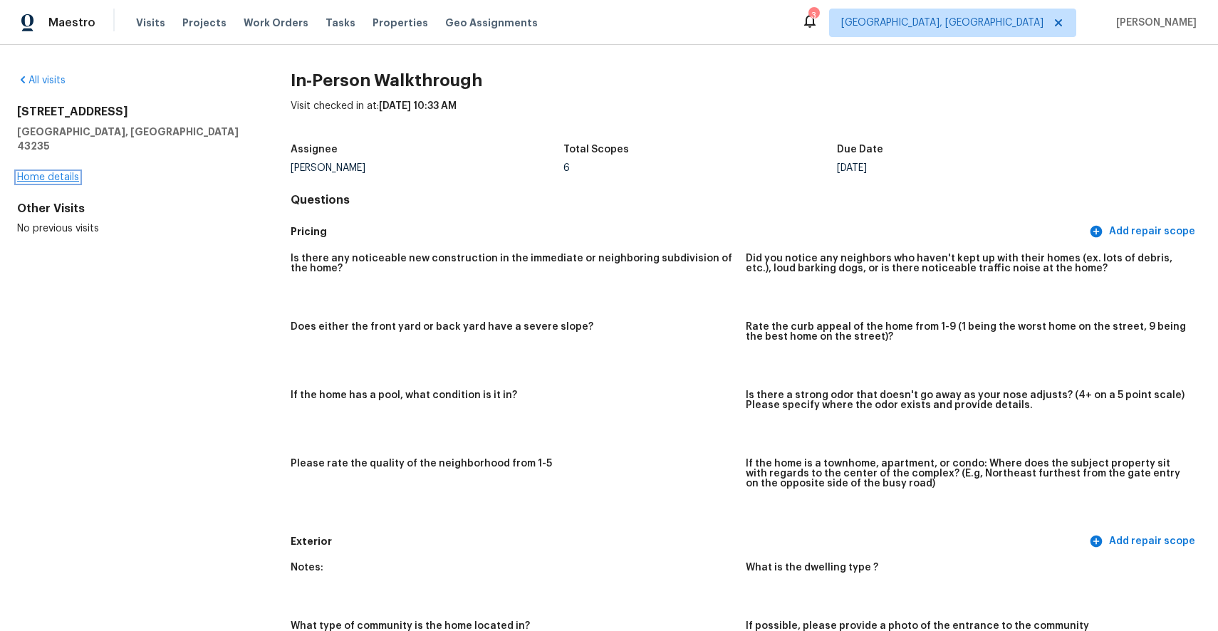 This screenshot has height=631, width=1218. I want to click on span: Maestro, so click(72, 23).